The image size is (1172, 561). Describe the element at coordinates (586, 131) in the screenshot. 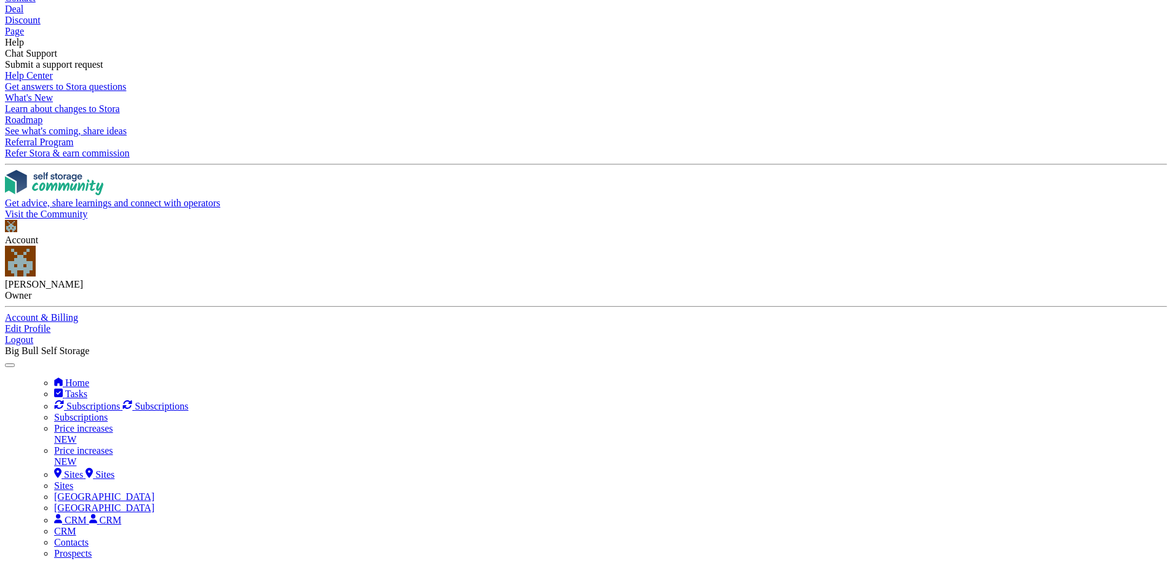

I see `div: See what's coming, share ideas` at that location.